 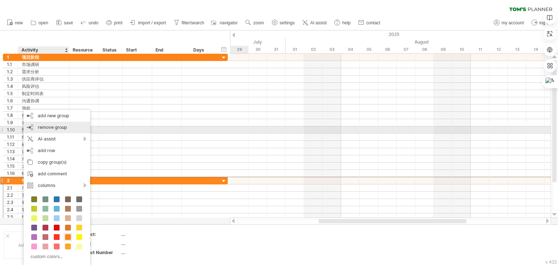 I want to click on div: 询价, so click(x=44, y=108).